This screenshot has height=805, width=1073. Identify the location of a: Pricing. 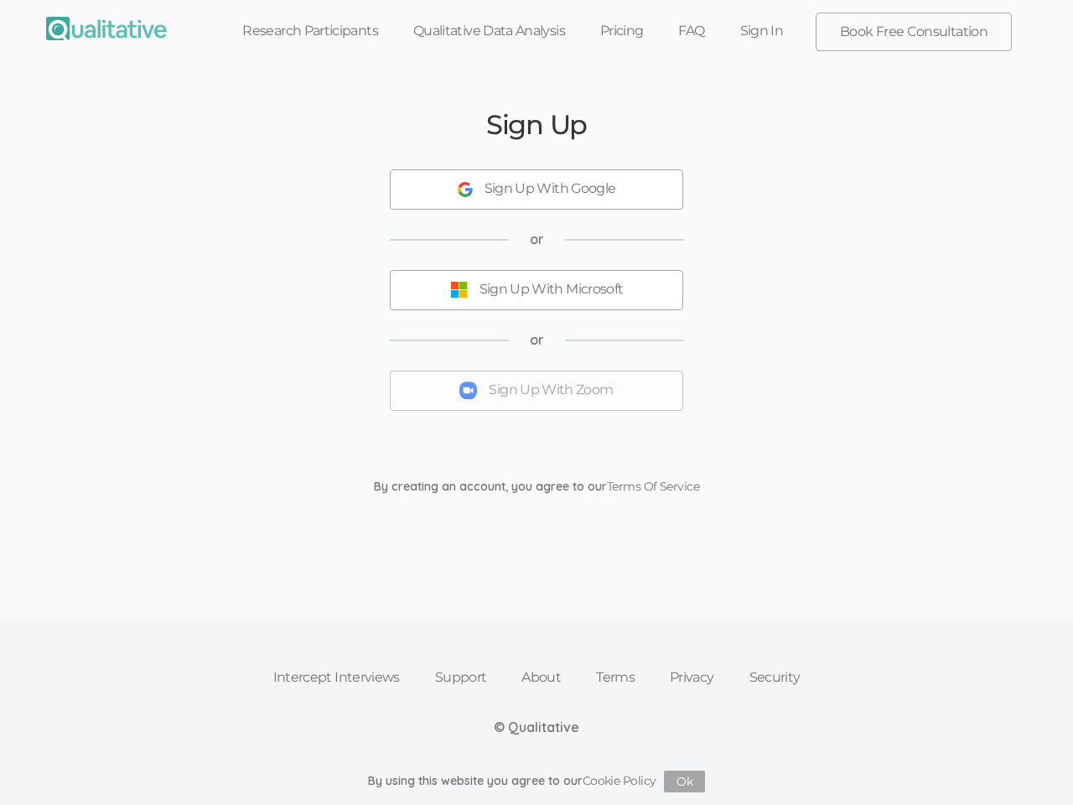
(622, 31).